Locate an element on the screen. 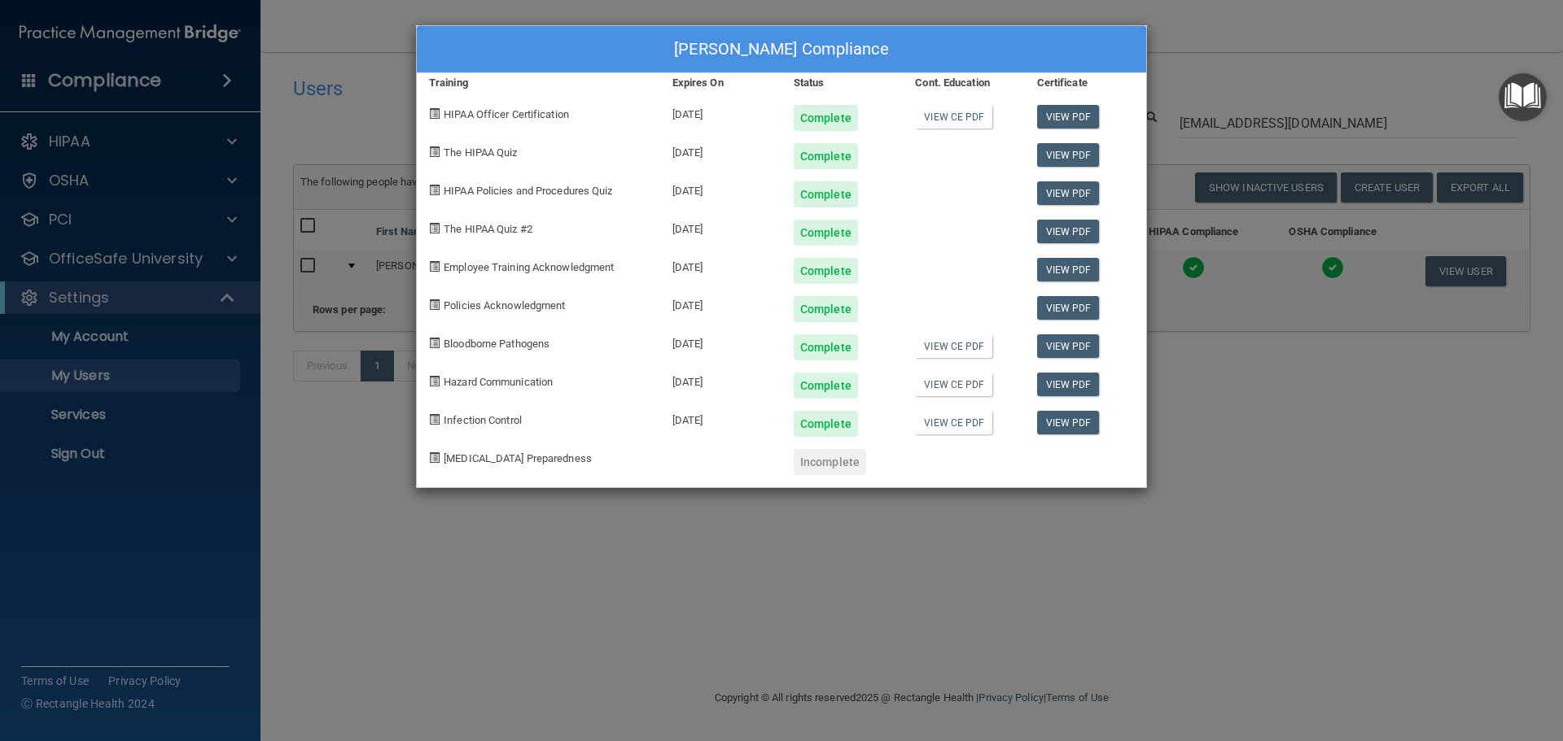 This screenshot has width=1563, height=741. span: Hazard Communication is located at coordinates (498, 382).